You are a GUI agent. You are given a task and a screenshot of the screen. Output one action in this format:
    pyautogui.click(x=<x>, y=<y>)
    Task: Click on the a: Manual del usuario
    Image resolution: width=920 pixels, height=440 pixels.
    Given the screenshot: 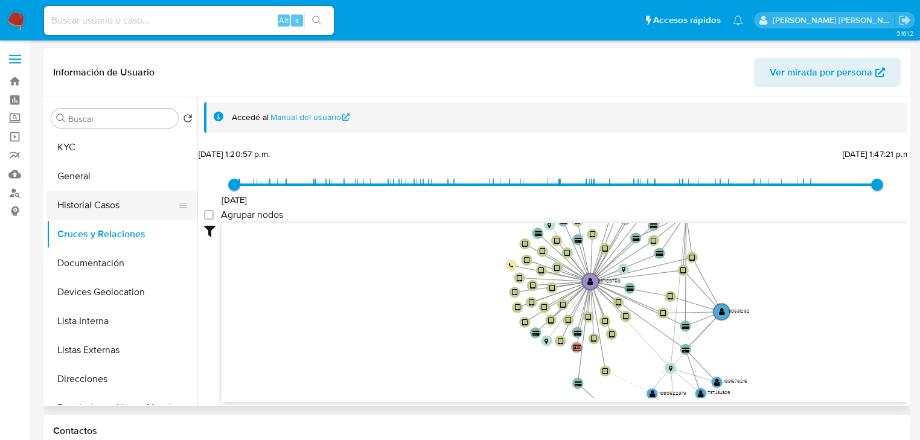 What is the action you would take?
    pyautogui.click(x=310, y=117)
    